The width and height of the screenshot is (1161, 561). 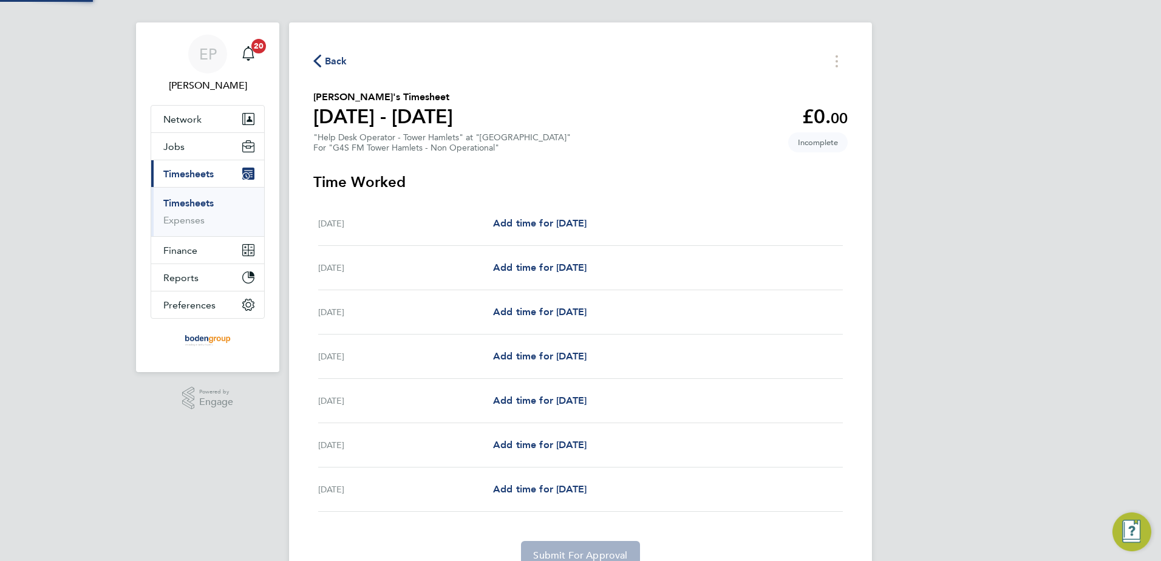 I want to click on button: Back, so click(x=330, y=61).